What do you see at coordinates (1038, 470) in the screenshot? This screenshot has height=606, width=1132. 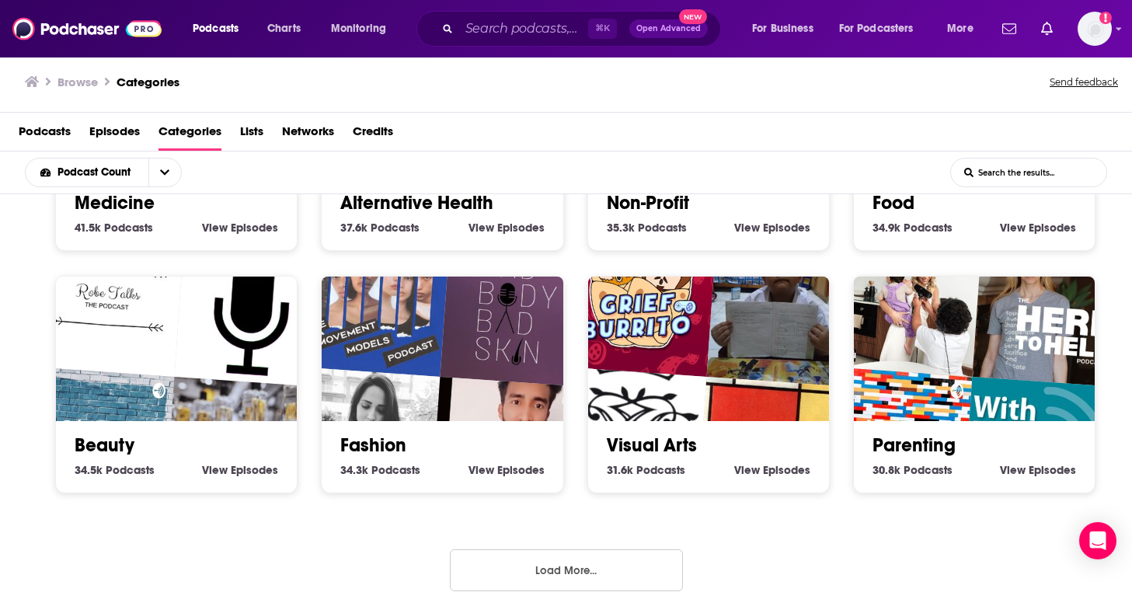 I see `a: View Parenting Episodes` at bounding box center [1038, 470].